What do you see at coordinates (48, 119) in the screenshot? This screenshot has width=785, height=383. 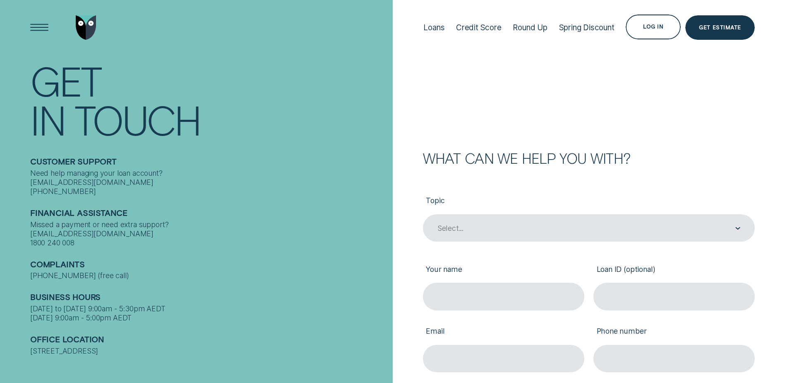 I see `div: In` at bounding box center [48, 119].